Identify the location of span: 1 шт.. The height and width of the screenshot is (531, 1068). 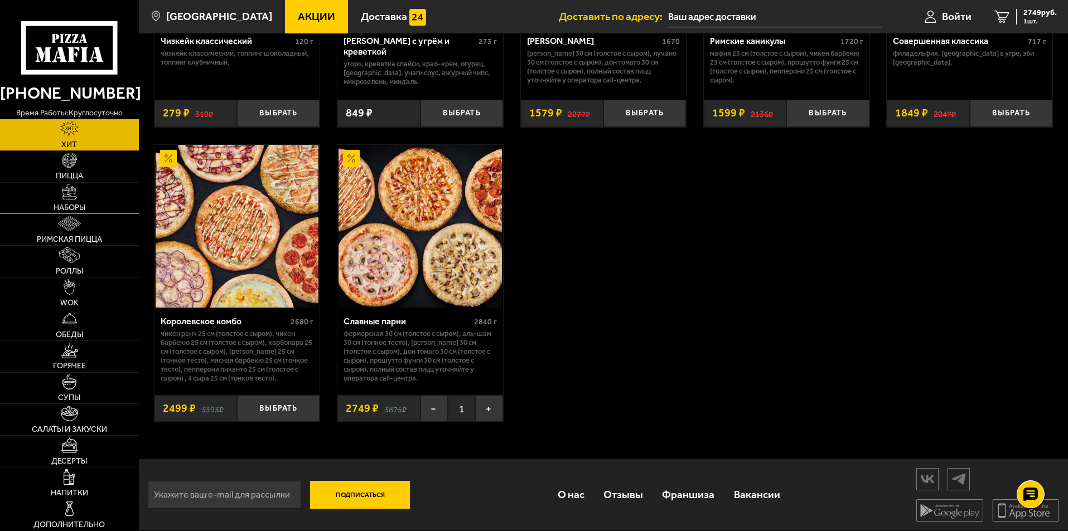
(1040, 21).